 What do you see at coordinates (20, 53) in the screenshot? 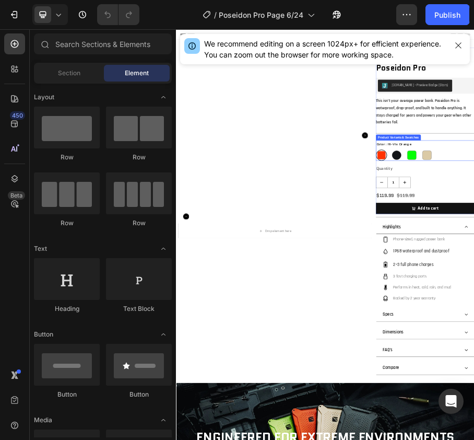
I see `button: Carousel Back Arrow` at bounding box center [20, 53].